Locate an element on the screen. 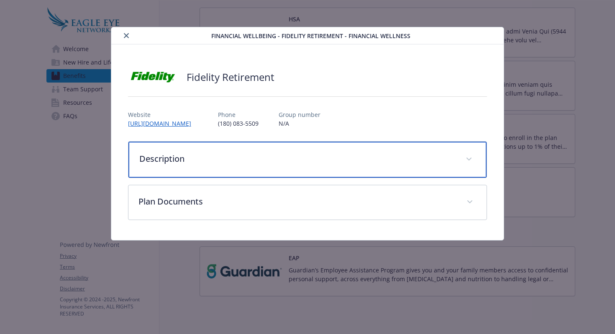 Image resolution: width=615 pixels, height=334 pixels. button: close is located at coordinates (126, 36).